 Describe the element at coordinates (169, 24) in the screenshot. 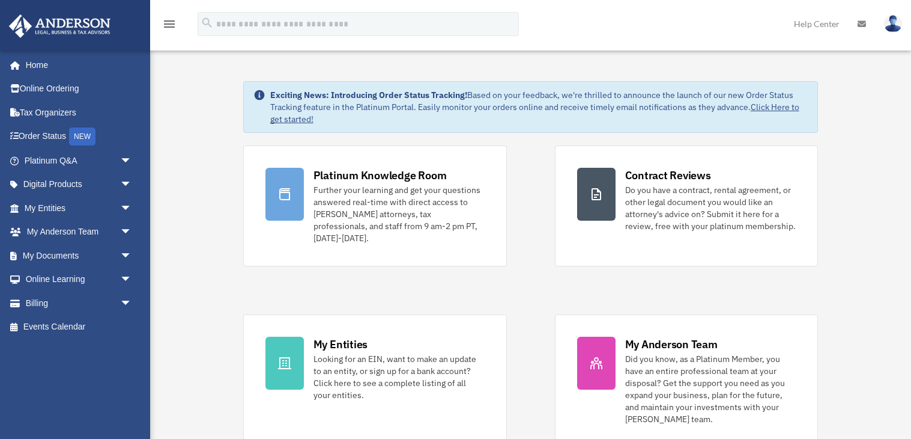

I see `i: menu` at that location.